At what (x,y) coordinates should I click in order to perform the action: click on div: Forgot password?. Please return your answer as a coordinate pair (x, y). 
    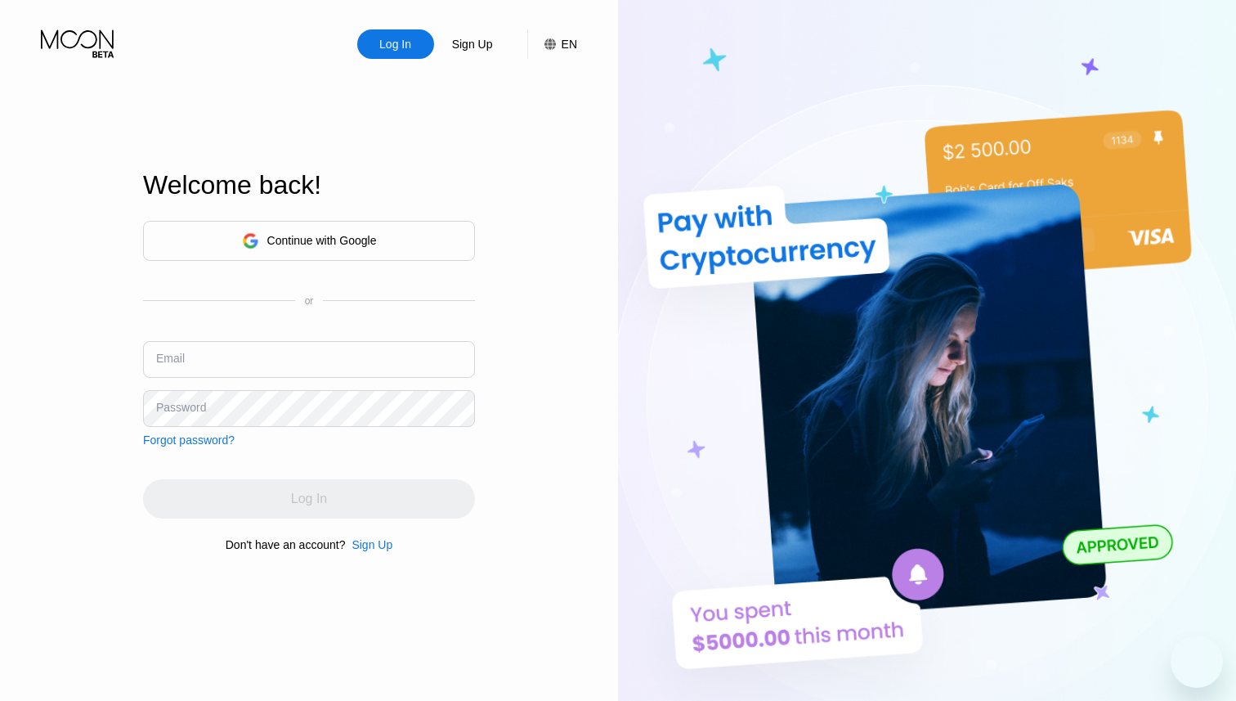
    Looking at the image, I should click on (189, 440).